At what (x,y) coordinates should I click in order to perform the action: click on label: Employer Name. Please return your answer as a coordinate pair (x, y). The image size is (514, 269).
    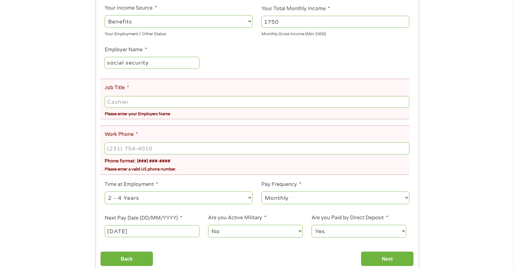
    Looking at the image, I should click on (126, 50).